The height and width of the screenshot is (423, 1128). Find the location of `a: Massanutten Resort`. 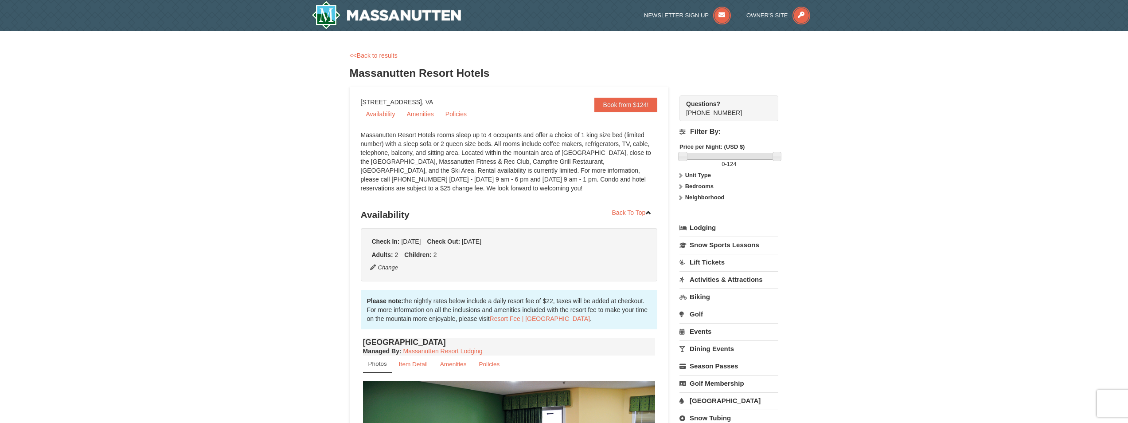

a: Massanutten Resort is located at coordinates (387, 15).